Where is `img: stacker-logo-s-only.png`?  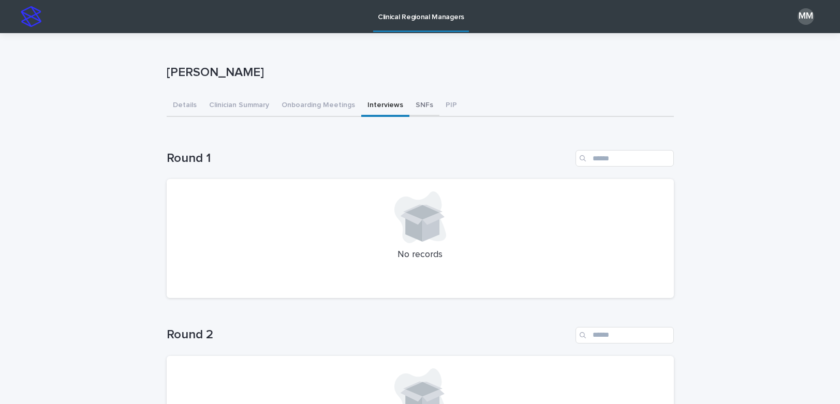 img: stacker-logo-s-only.png is located at coordinates (31, 17).